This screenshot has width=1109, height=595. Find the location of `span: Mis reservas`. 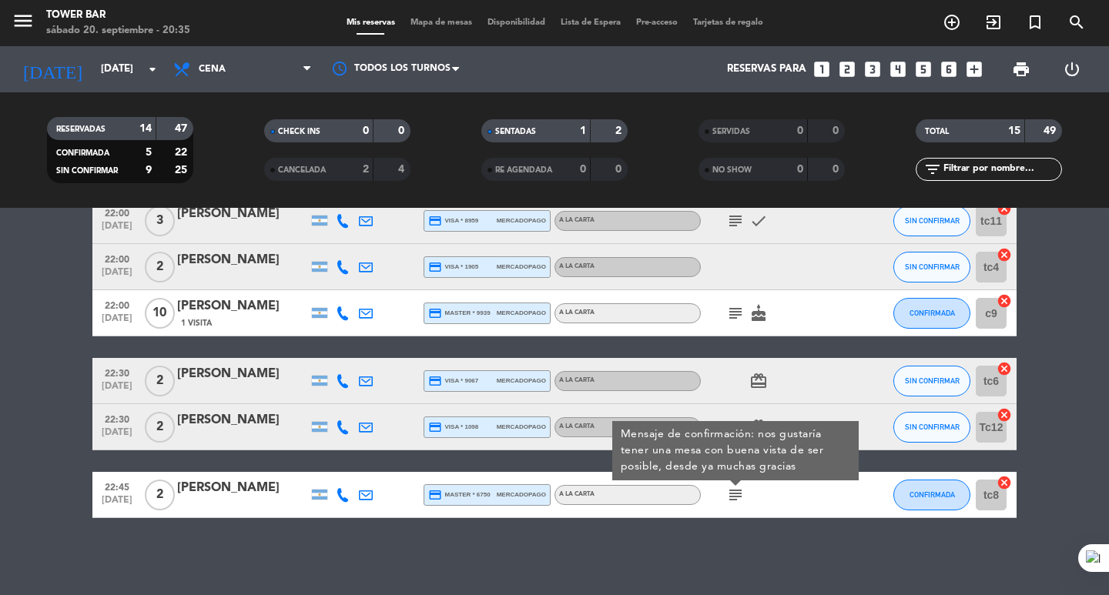

span: Mis reservas is located at coordinates (370, 22).